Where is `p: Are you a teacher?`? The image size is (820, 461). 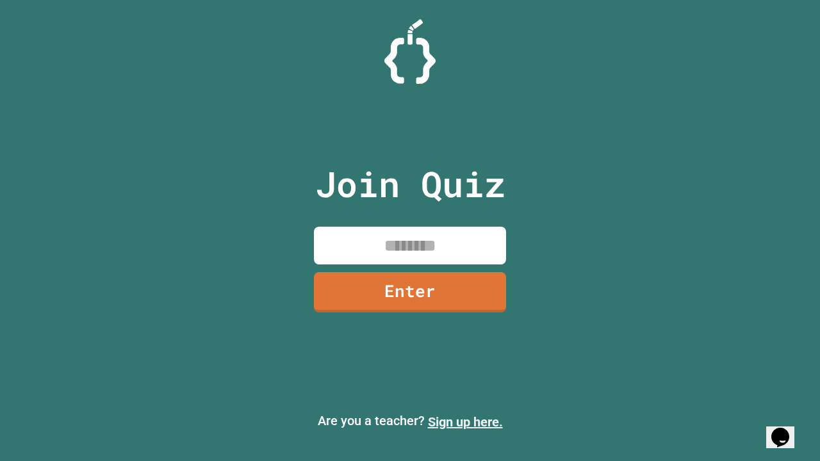 p: Are you a teacher? is located at coordinates (410, 421).